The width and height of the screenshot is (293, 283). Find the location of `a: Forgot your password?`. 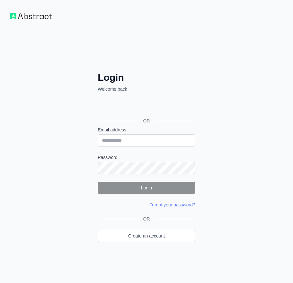

a: Forgot your password? is located at coordinates (172, 205).